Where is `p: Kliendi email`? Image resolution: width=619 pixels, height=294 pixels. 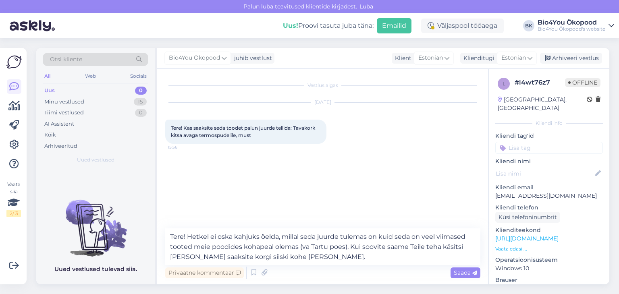 p: Kliendi email is located at coordinates (549, 187).